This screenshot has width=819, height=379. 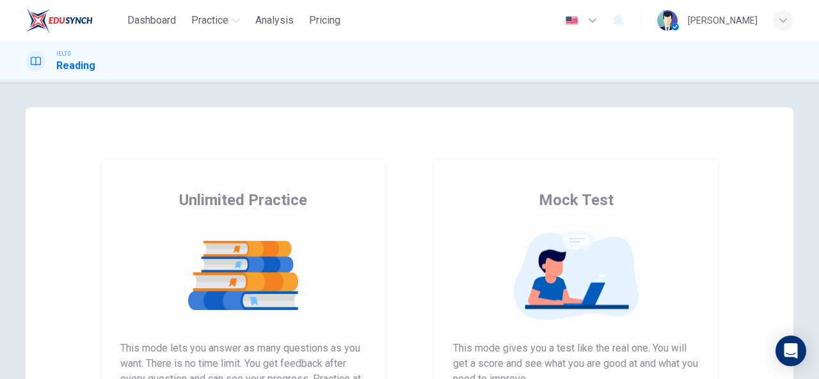 What do you see at coordinates (152, 20) in the screenshot?
I see `span: Dashboard` at bounding box center [152, 20].